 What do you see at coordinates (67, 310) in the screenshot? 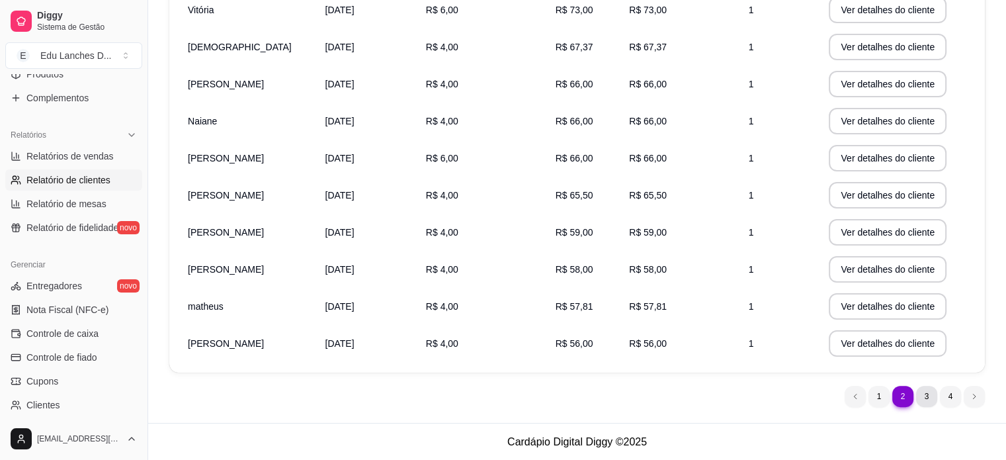
I see `span: Nota Fiscal (NFC-e)` at bounding box center [67, 310].